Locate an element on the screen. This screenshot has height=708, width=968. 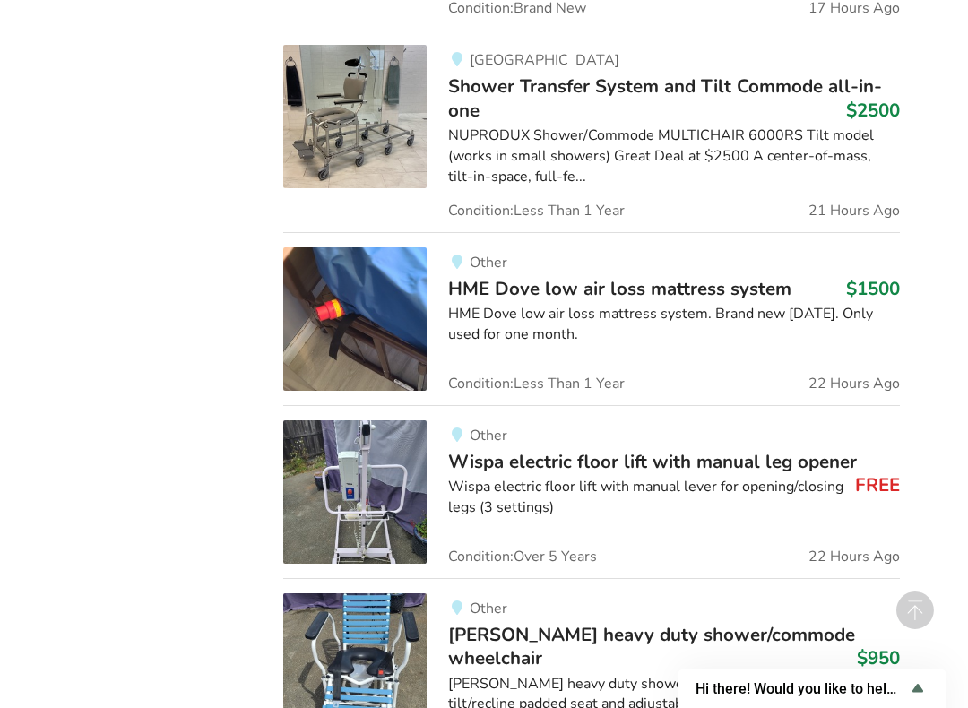
span: Wispa electric floor lift with manual leg opener is located at coordinates (653, 462).